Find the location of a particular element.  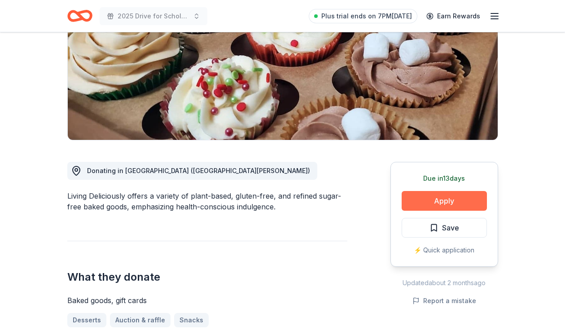

a: Desserts is located at coordinates (87, 320).